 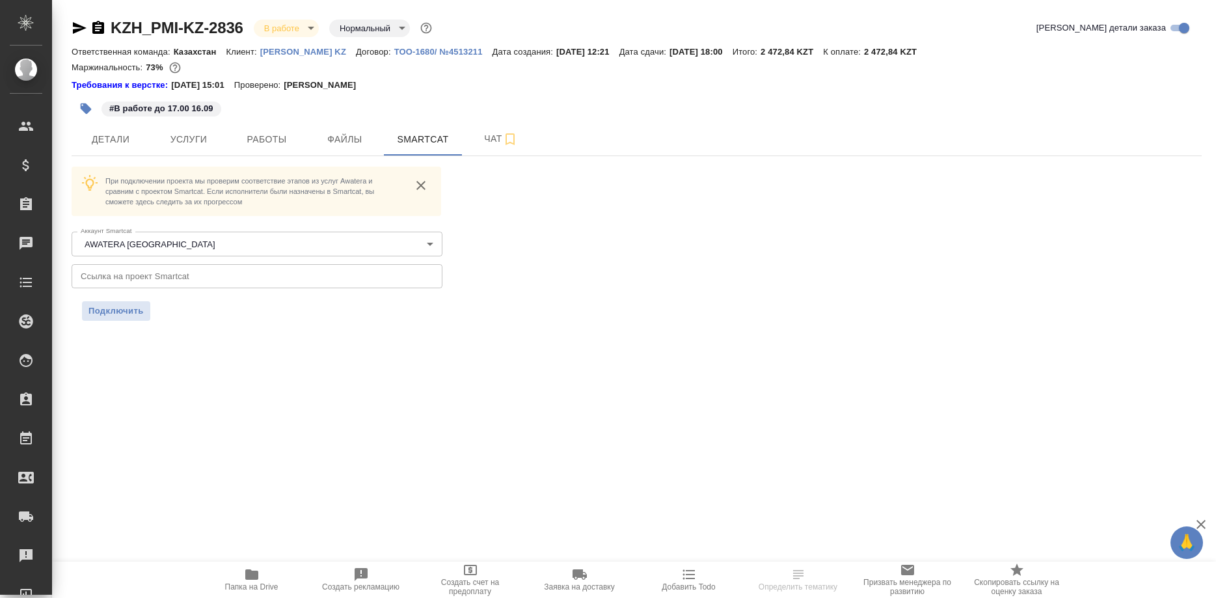 I want to click on a: ТОО-1680/ №4513211, so click(x=443, y=51).